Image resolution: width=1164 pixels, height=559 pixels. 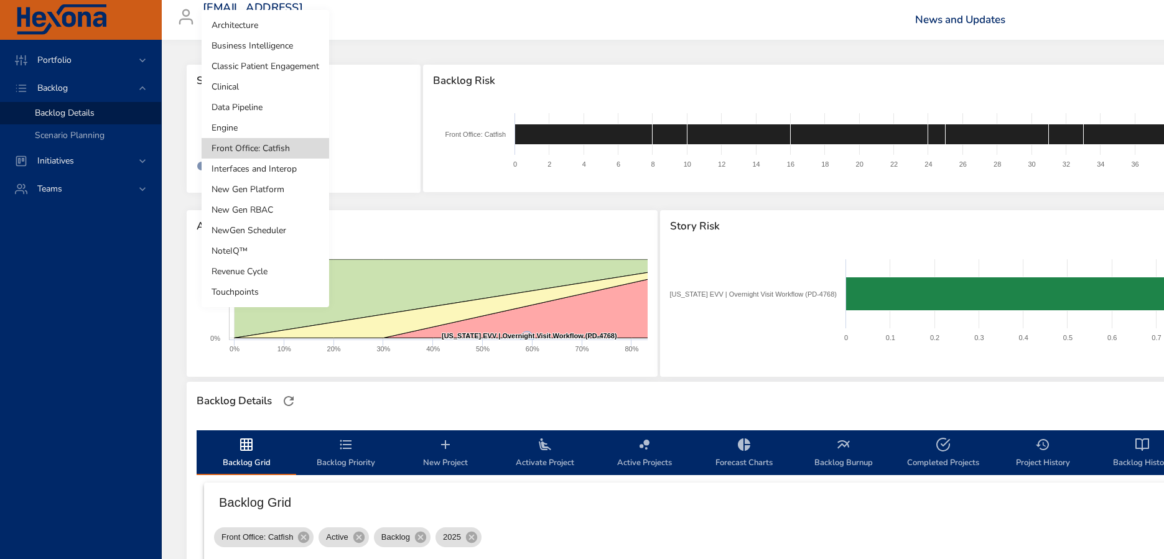 I want to click on li: Business Intelligence, so click(x=265, y=45).